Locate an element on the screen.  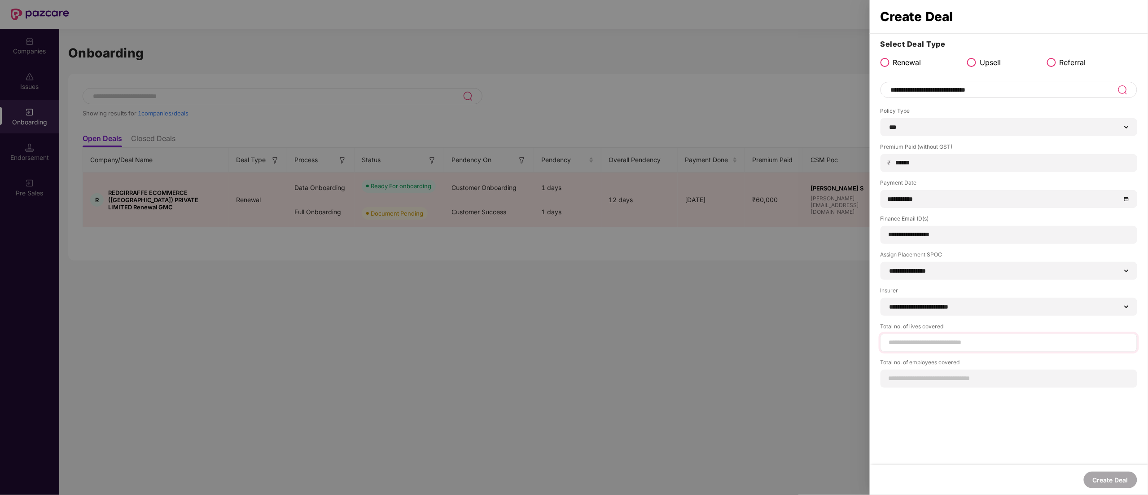
img: svg+xml;base64,PHN2ZyB3aWR0aD0iMjQiIGhlaWdodD0iMjUiIHZpZXdCb3g9IjAgMCAyNCAyNSIgZmlsbD0ibm9uZSIgeG... is located at coordinates (1123, 90).